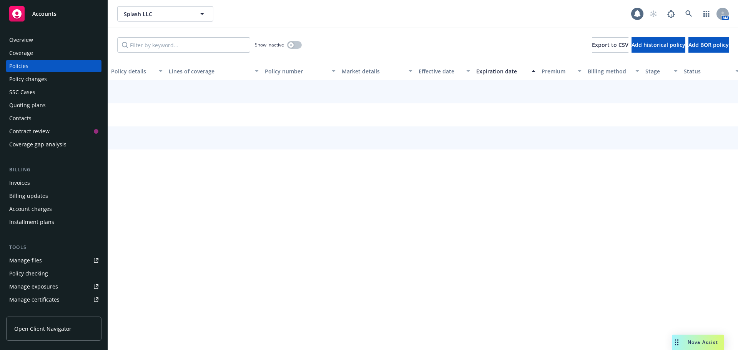  Describe the element at coordinates (209, 71) in the screenshot. I see `div: Lines of coverage` at that location.